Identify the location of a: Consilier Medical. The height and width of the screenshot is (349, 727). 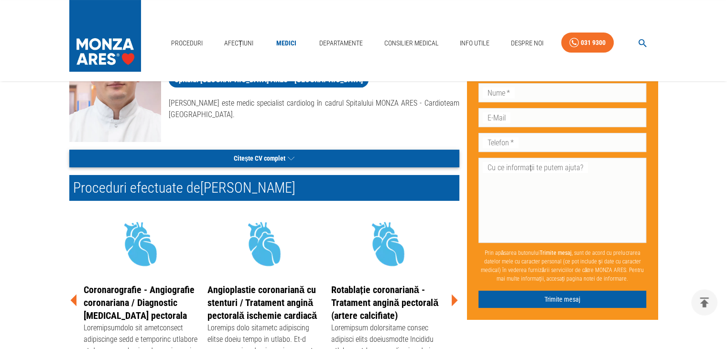
(411, 43).